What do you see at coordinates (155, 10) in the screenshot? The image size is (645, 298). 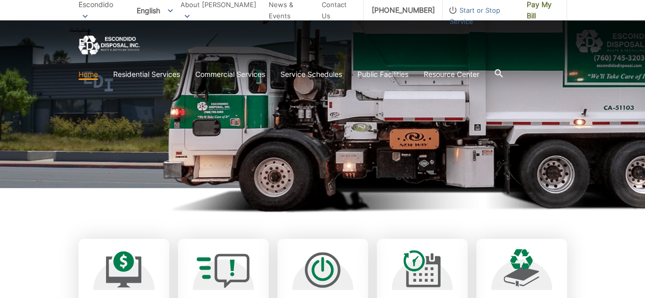 I see `span: English` at bounding box center [155, 10].